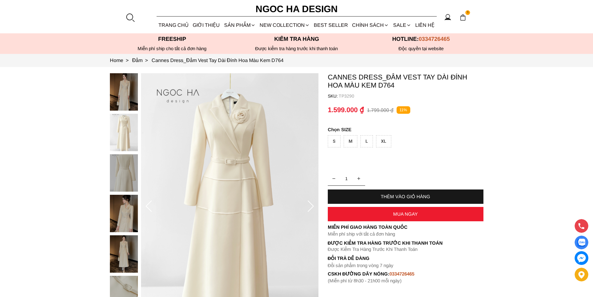  I want to click on a: messenger, so click(581, 258).